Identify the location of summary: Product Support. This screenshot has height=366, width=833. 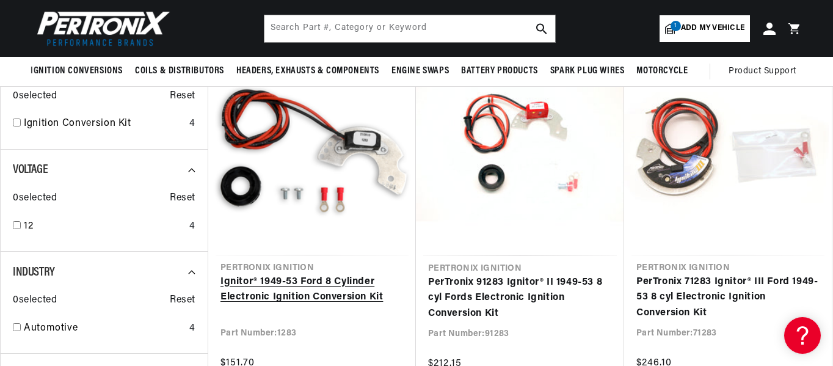
(765, 71).